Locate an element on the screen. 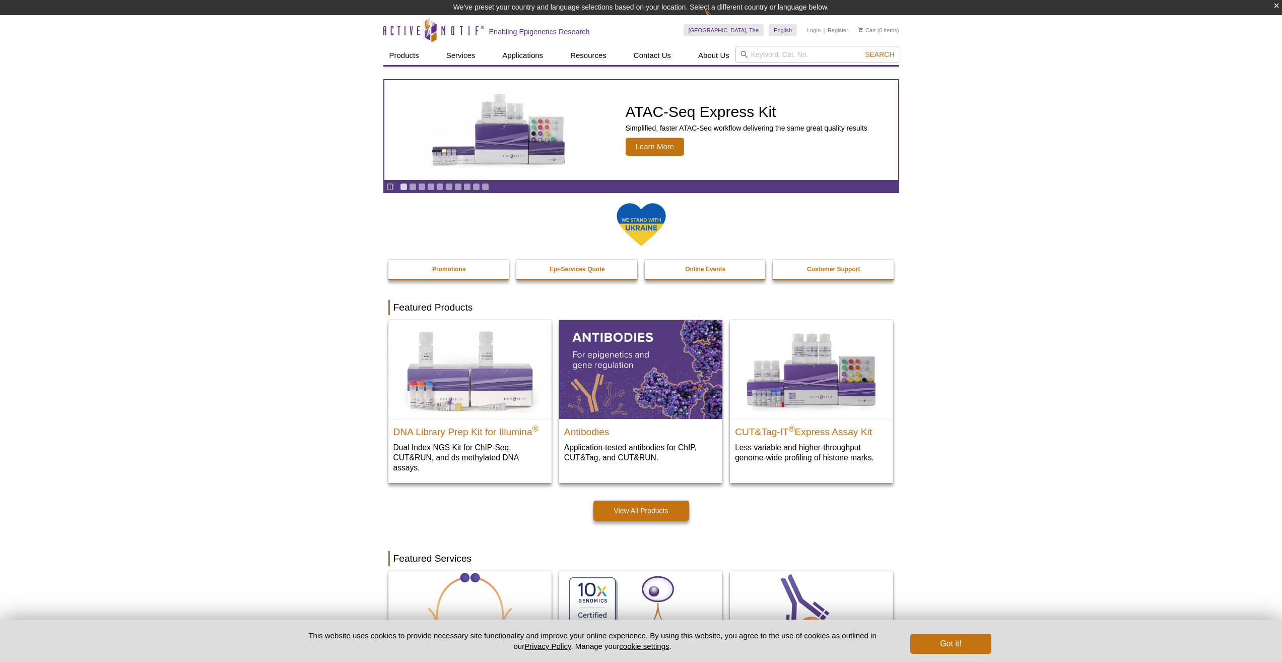 The image size is (1282, 662). img: All Antibodies is located at coordinates (641, 369).